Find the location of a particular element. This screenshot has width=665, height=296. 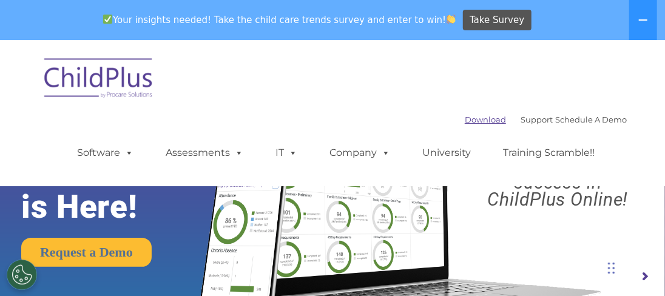

a: Take Survey is located at coordinates (497, 20).